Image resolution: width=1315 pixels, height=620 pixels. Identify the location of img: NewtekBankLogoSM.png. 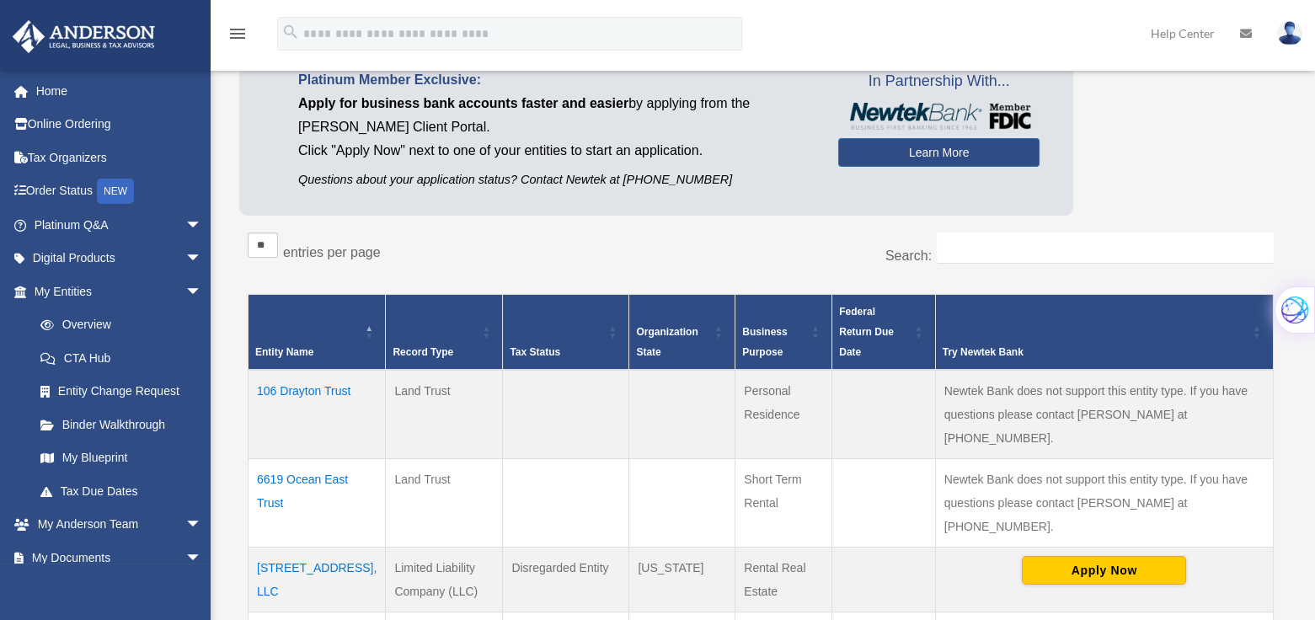
(939, 116).